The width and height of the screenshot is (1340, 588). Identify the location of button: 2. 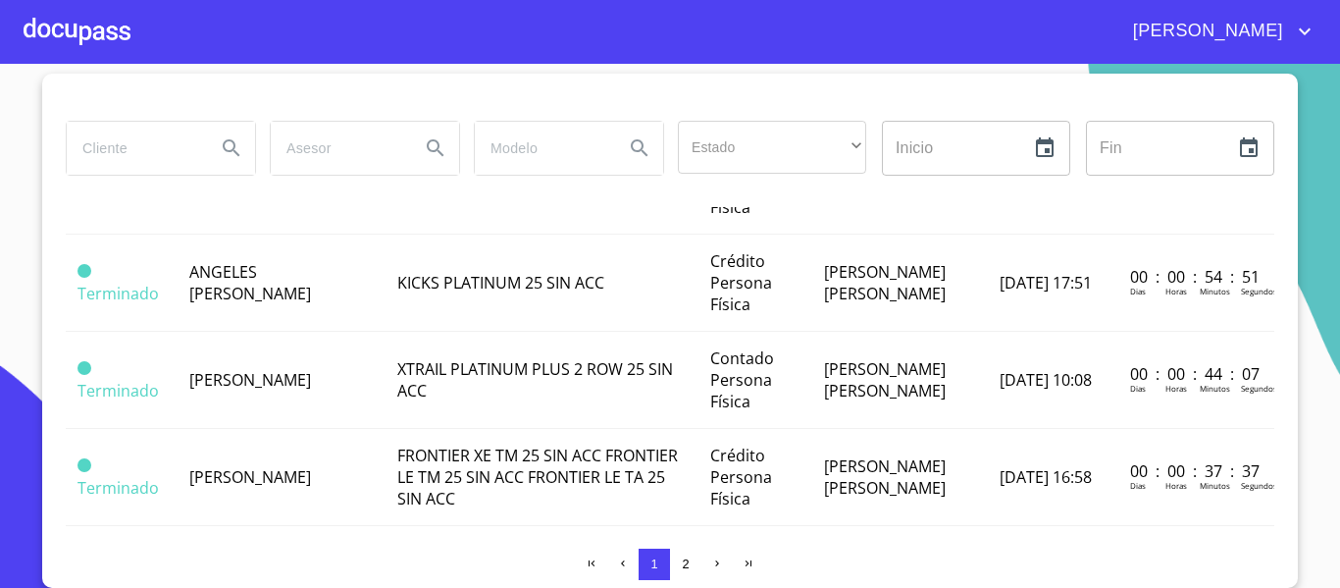
(686, 564).